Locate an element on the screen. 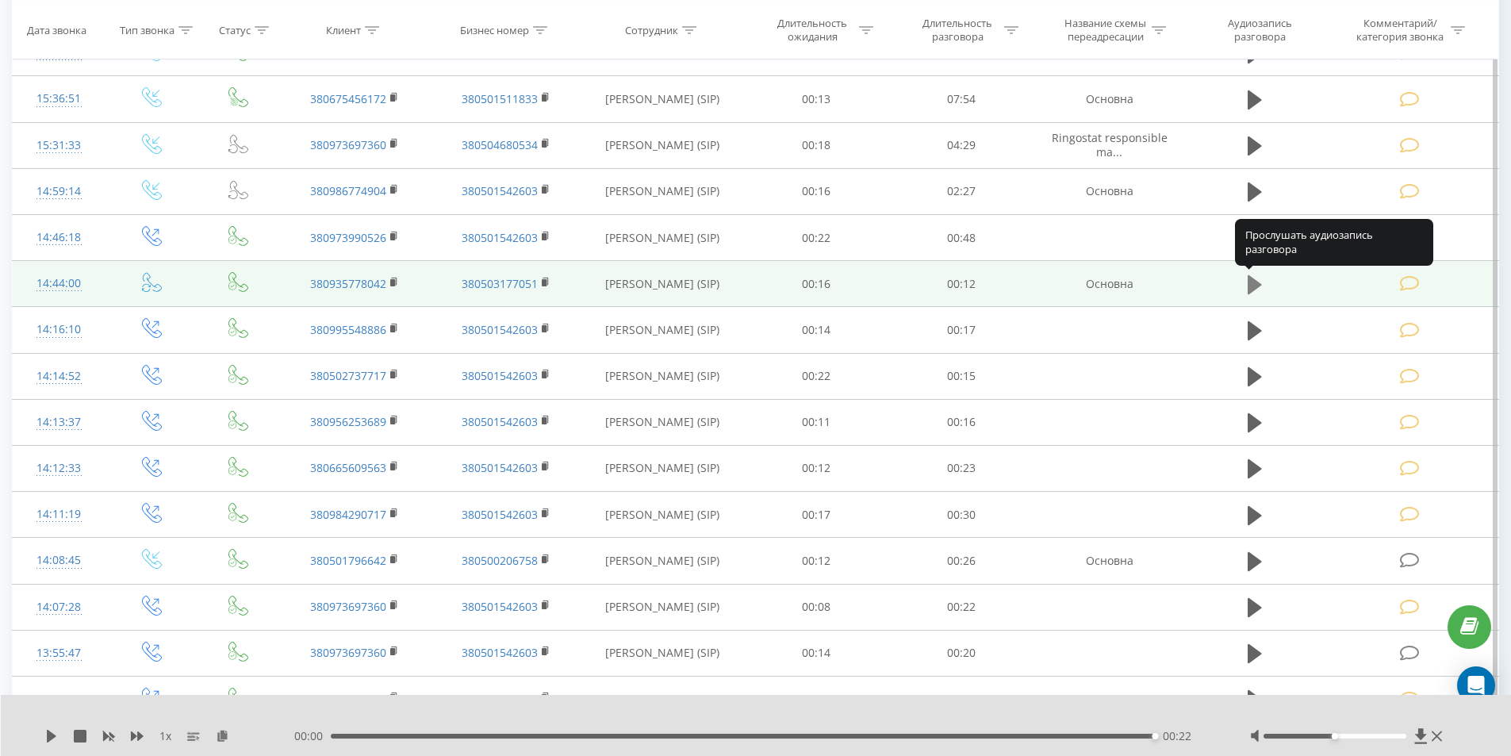  div: Аудиозапись разговора is located at coordinates (1259, 30).